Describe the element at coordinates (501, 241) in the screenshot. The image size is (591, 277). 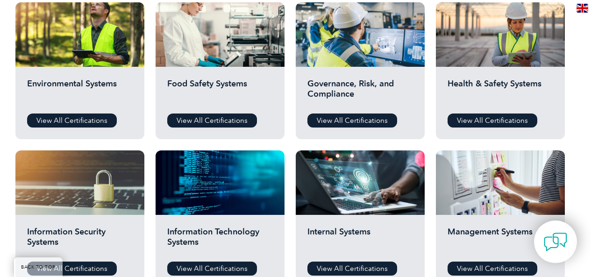
I see `h2: Management Systems` at that location.